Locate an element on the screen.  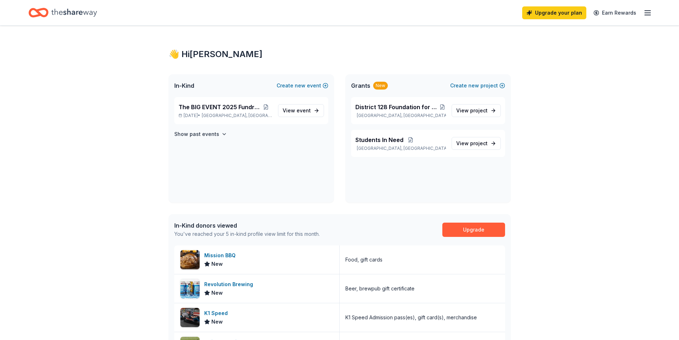
a: Home is located at coordinates (63, 12).